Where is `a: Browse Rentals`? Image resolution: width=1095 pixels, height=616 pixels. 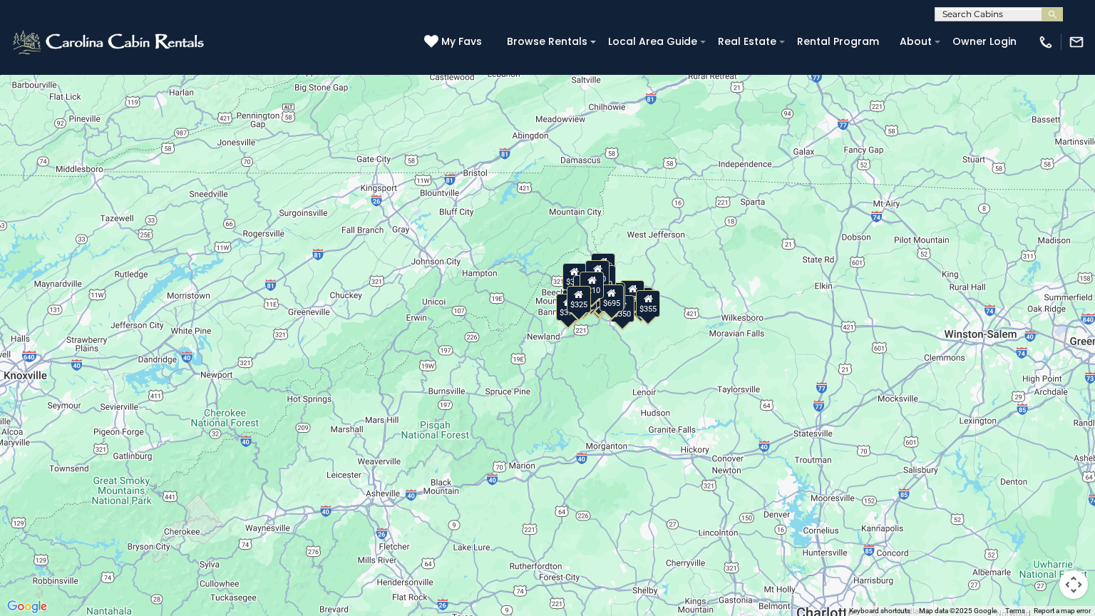
a: Browse Rentals is located at coordinates (547, 41).